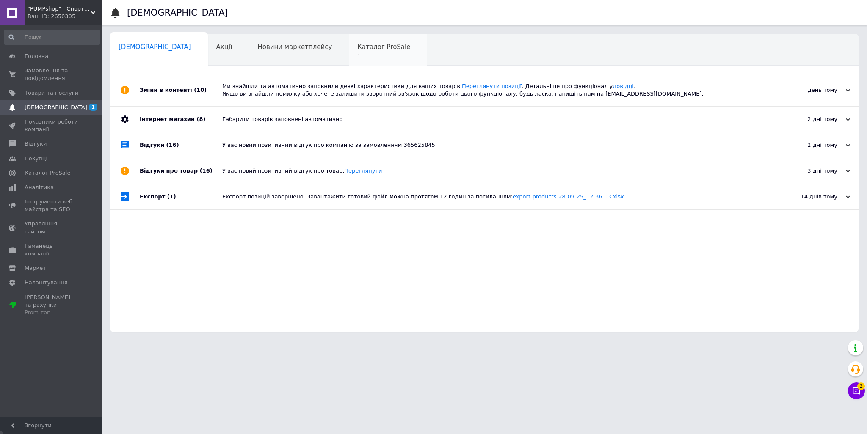 The width and height of the screenshot is (867, 434). What do you see at coordinates (491, 86) in the screenshot?
I see `a: Переглянути позиції` at bounding box center [491, 86].